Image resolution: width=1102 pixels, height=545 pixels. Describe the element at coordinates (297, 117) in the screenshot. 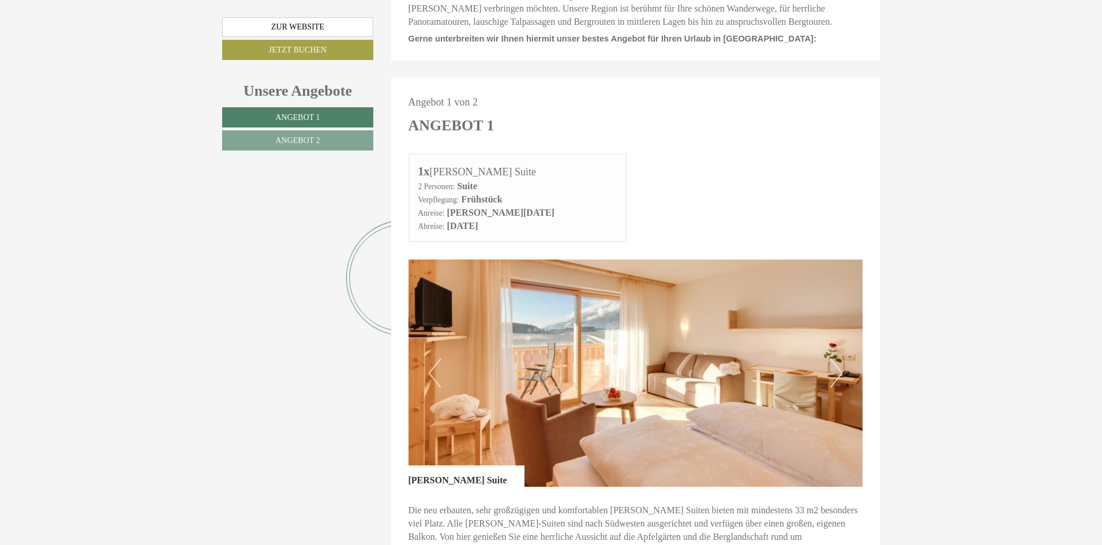

I see `span: Angebot 1` at that location.